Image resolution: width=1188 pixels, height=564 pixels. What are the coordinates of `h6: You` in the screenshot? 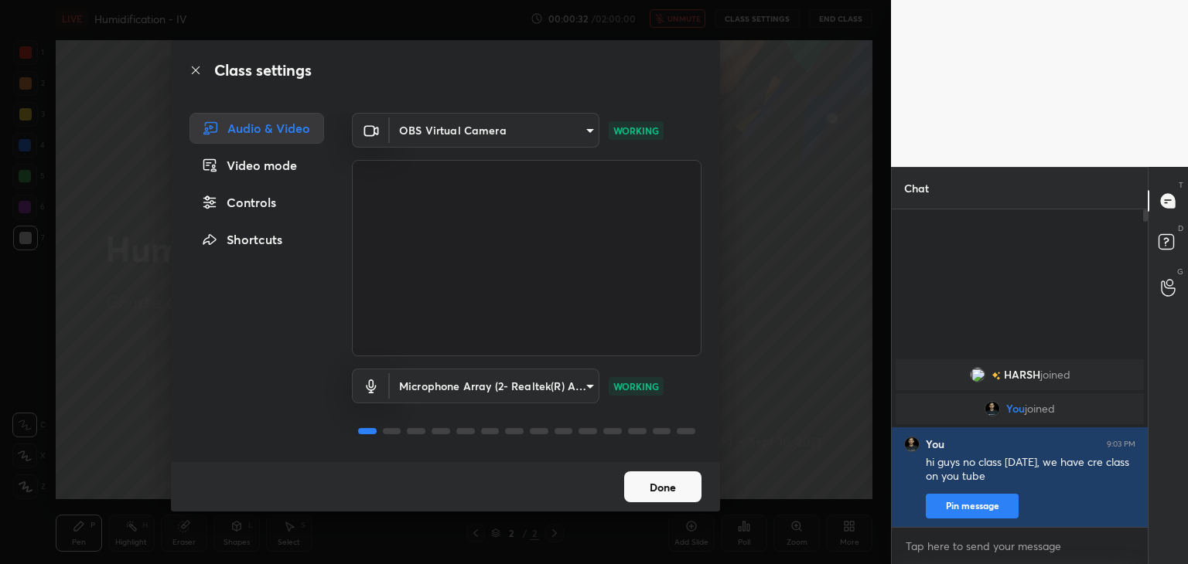 It's located at (935, 445).